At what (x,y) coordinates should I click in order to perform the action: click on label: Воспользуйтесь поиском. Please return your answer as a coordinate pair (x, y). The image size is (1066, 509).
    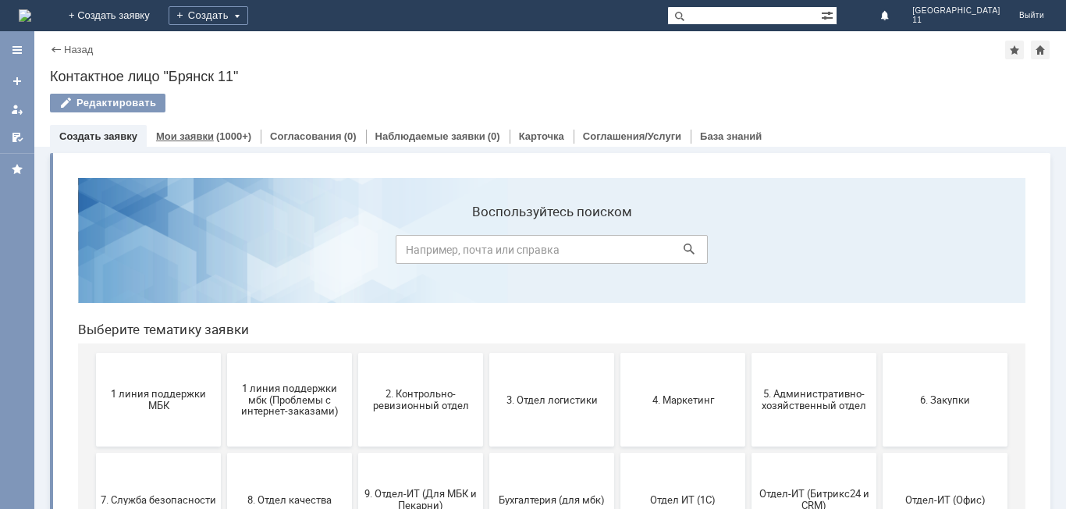
    Looking at the image, I should click on (486, 46).